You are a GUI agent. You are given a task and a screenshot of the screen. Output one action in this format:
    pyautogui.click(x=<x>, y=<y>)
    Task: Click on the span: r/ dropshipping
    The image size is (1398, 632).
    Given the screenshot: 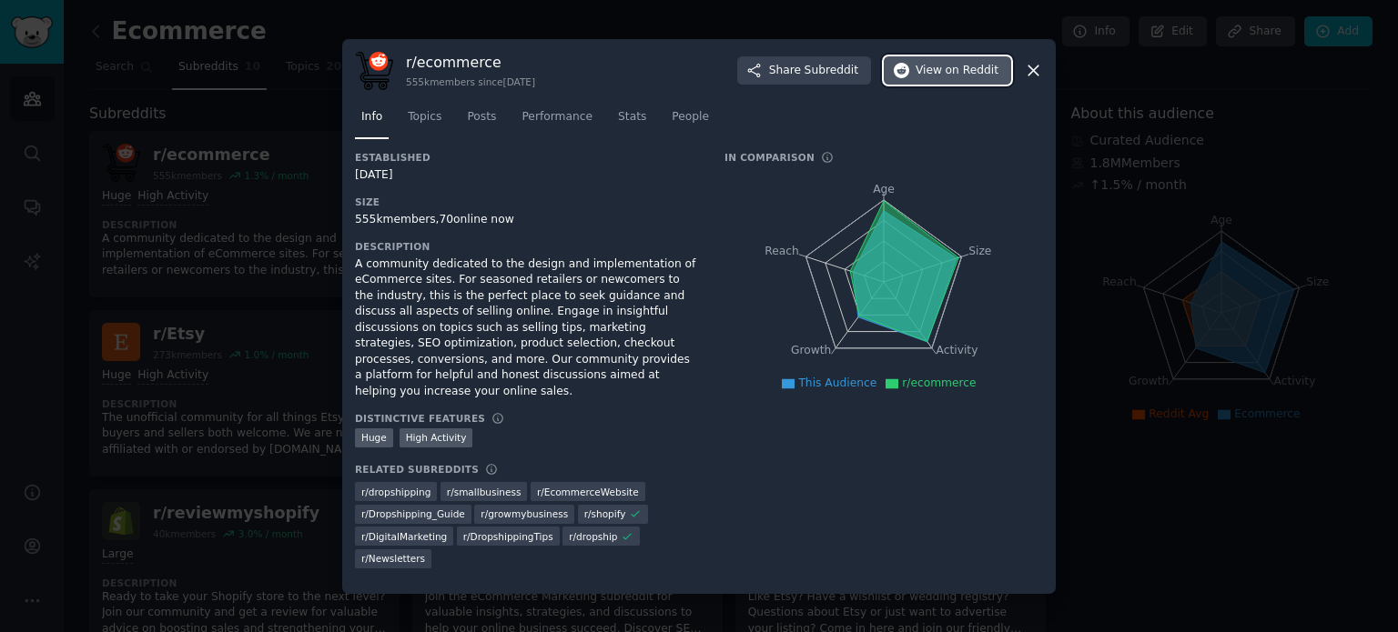 What is the action you would take?
    pyautogui.click(x=396, y=492)
    